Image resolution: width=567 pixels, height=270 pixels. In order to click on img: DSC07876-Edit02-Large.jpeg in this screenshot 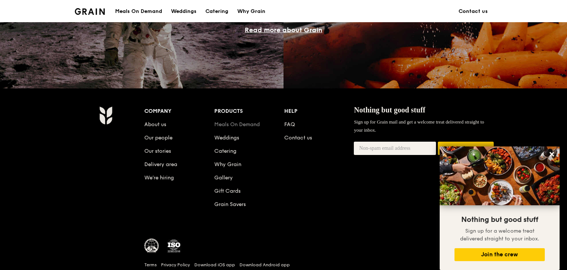, I will do `click(500, 176)`.